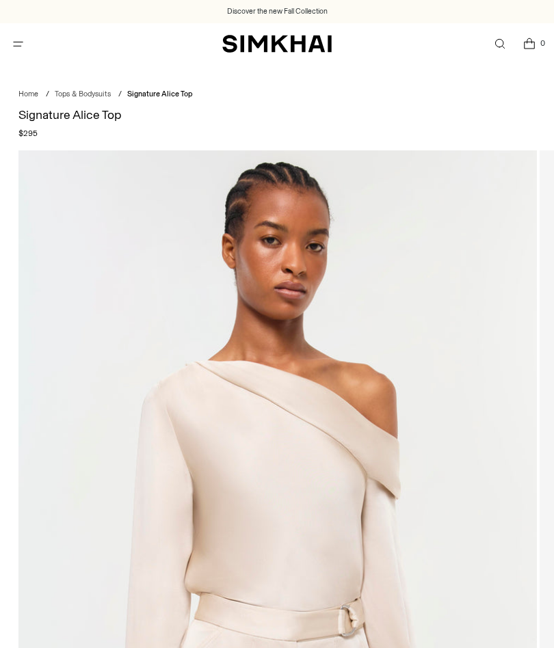 This screenshot has height=648, width=554. I want to click on a: Tops & Bodysuits, so click(83, 94).